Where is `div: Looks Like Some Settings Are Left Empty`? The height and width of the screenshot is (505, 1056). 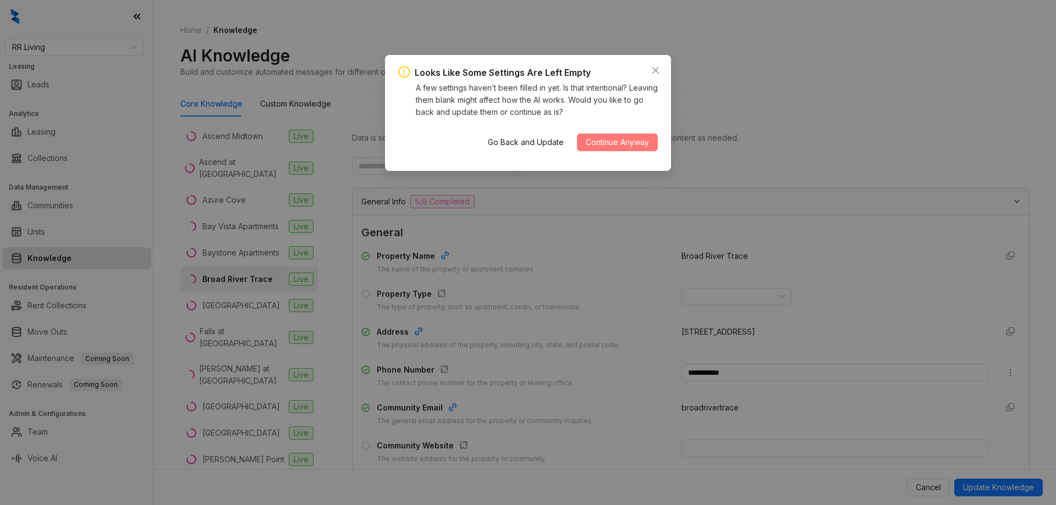 div: Looks Like Some Settings Are Left Empty is located at coordinates (503, 73).